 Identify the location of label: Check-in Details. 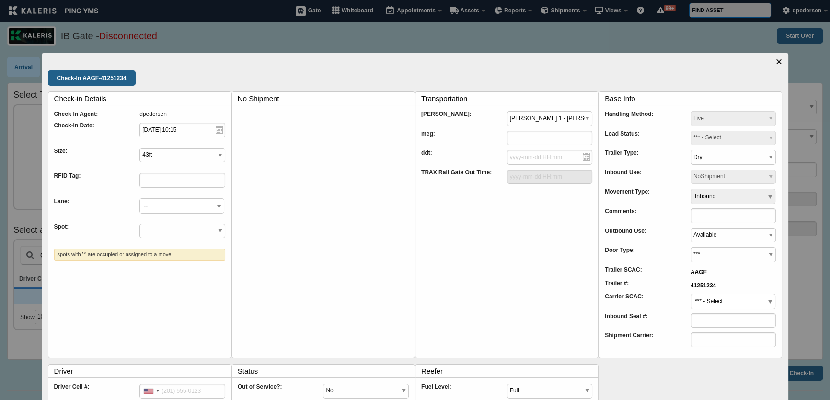
(142, 98).